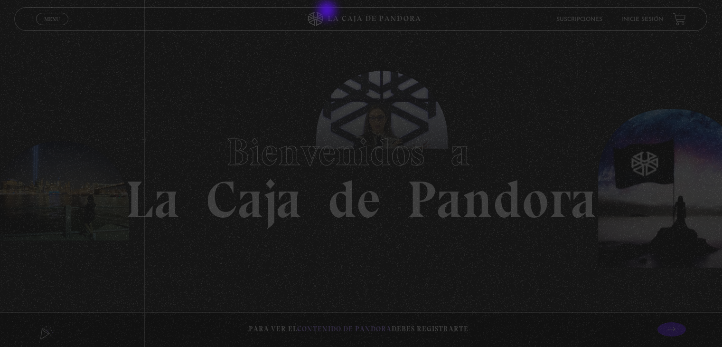  Describe the element at coordinates (359, 329) in the screenshot. I see `p: Para ver el debes registrarte` at that location.